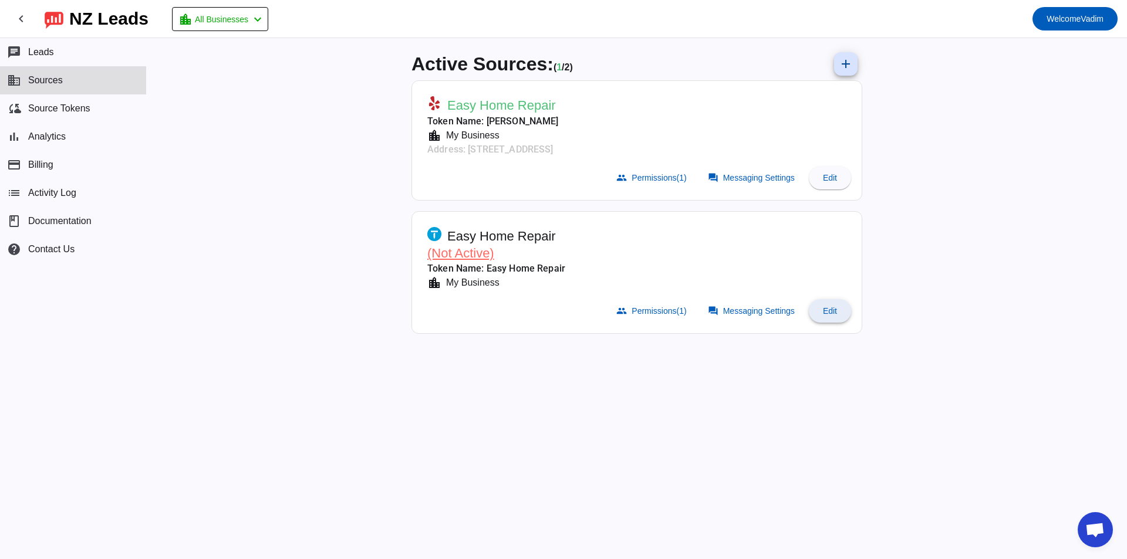 Image resolution: width=1127 pixels, height=559 pixels. I want to click on span: All Businesses, so click(221, 19).